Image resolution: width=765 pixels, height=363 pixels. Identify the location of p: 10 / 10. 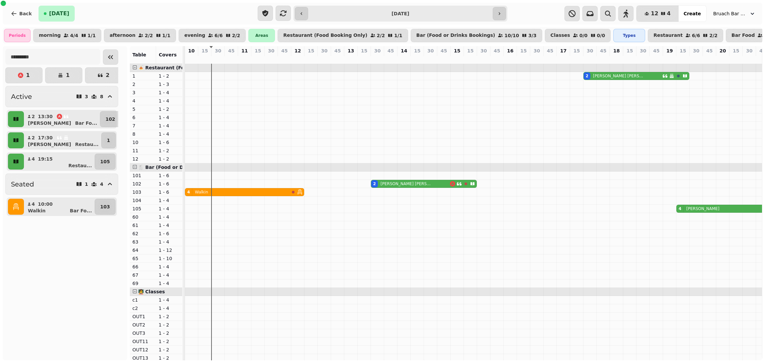
(512, 36).